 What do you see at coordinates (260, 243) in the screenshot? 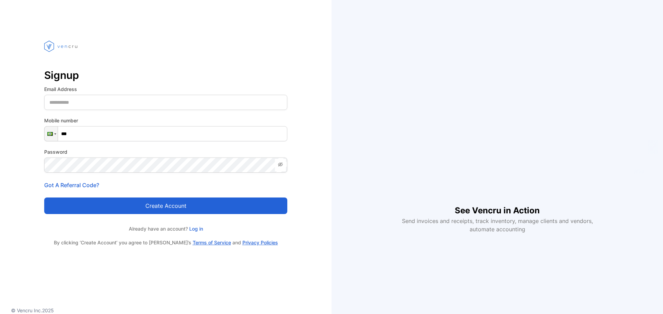
I see `a: Privacy Policies` at bounding box center [260, 243].